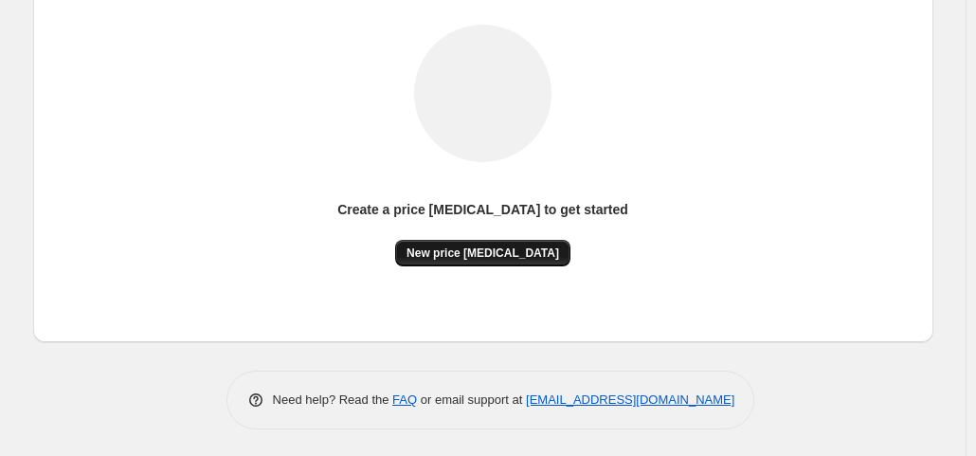 This screenshot has height=456, width=976. Describe the element at coordinates (333, 399) in the screenshot. I see `span: Need help? Read the` at that location.